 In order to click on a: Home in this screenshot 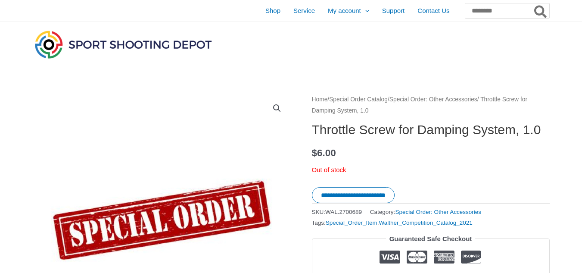, I will do `click(320, 99)`.